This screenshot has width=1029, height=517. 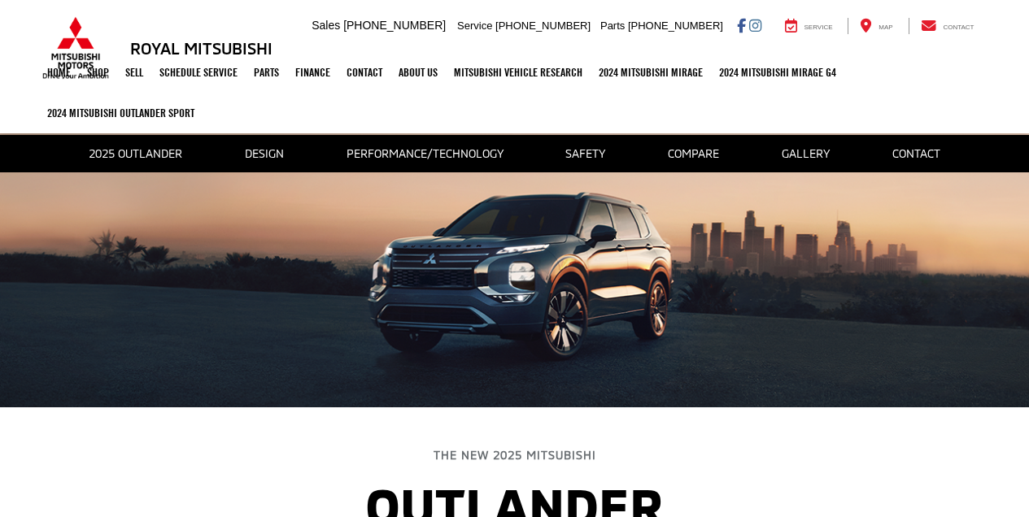 What do you see at coordinates (958, 27) in the screenshot?
I see `span: Contact` at bounding box center [958, 27].